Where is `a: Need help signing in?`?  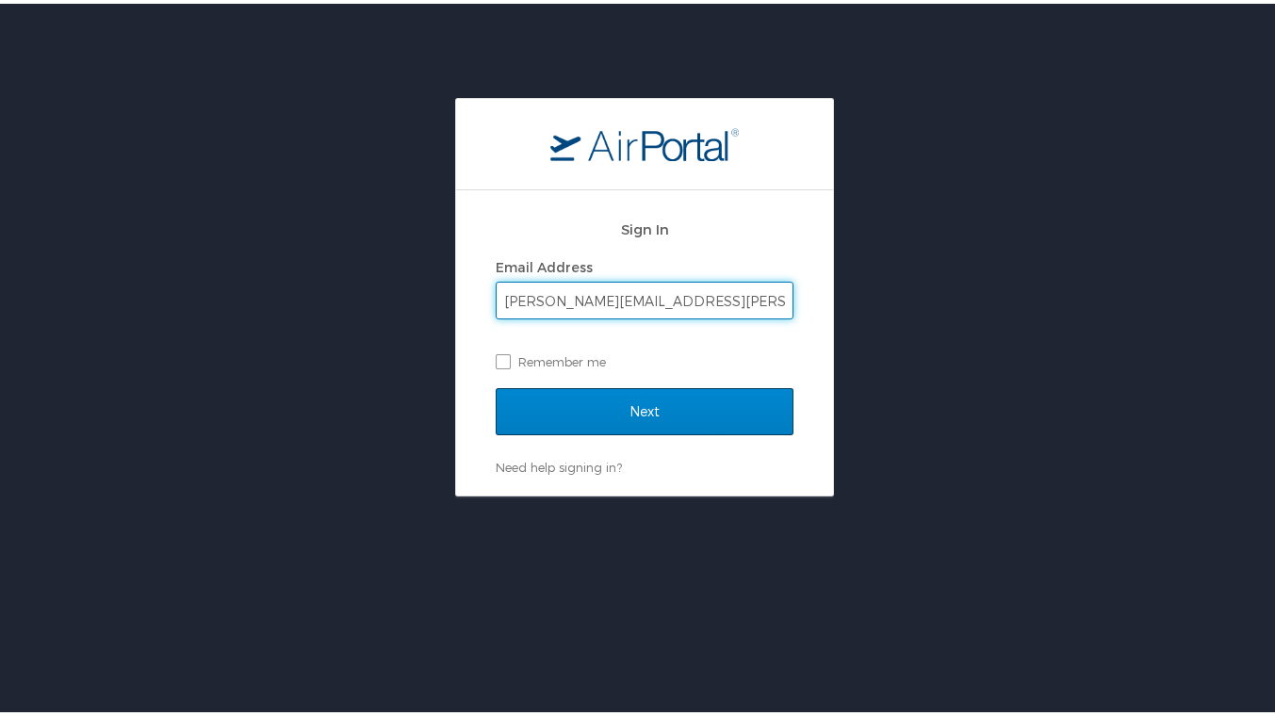 a: Need help signing in? is located at coordinates (559, 464).